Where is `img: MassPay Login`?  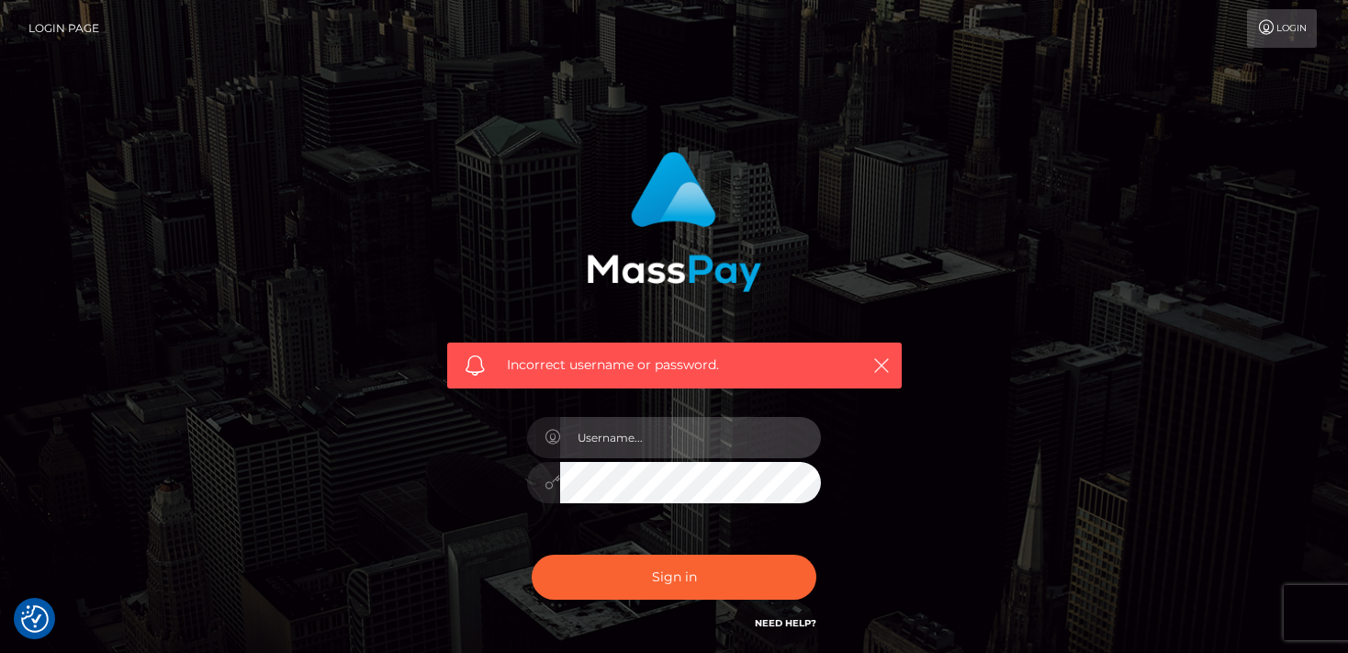
img: MassPay Login is located at coordinates (674, 221).